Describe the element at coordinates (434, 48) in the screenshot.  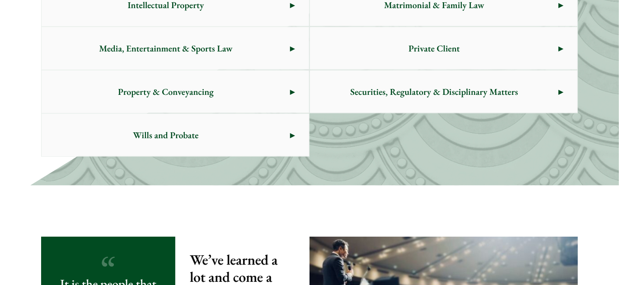
I see `span: Private Client` at that location.